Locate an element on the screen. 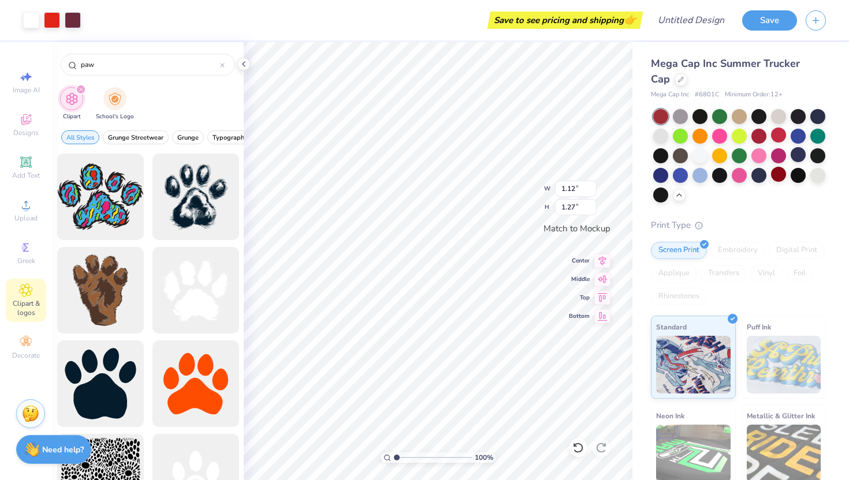 This screenshot has width=849, height=480. span: All Styles is located at coordinates (80, 137).